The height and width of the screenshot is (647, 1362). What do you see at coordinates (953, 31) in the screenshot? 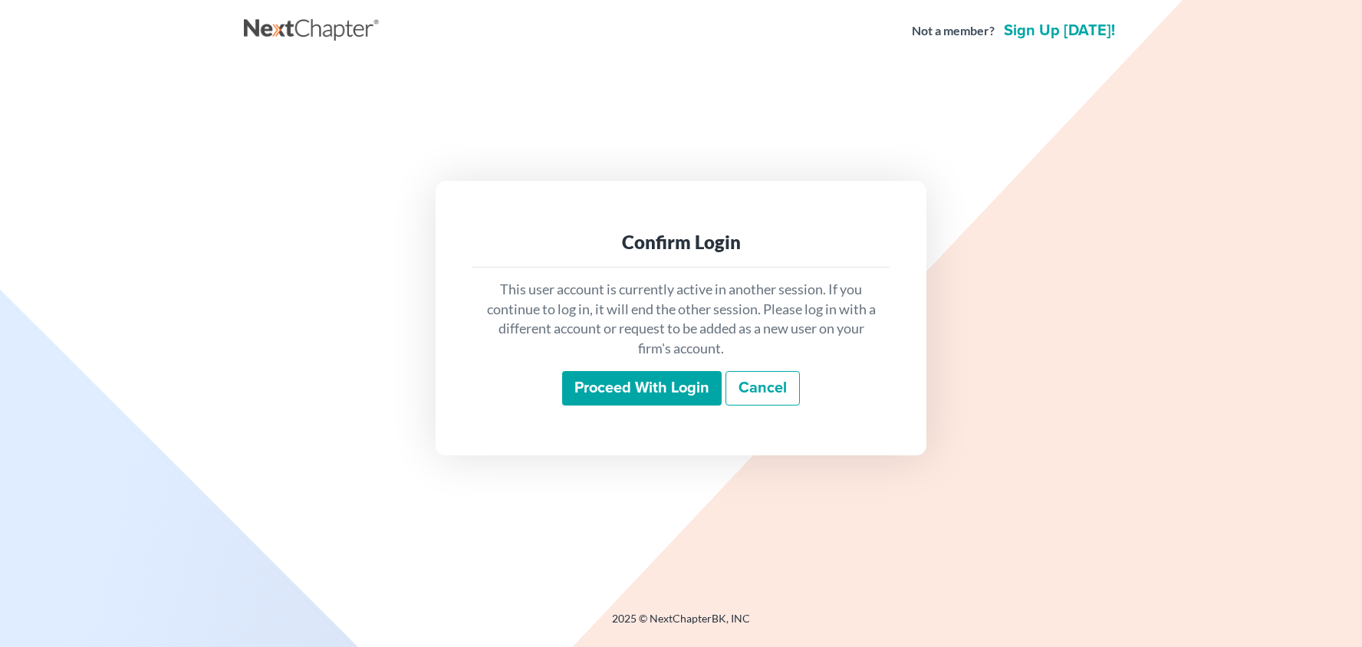
I see `strong: Not a member?` at bounding box center [953, 31].